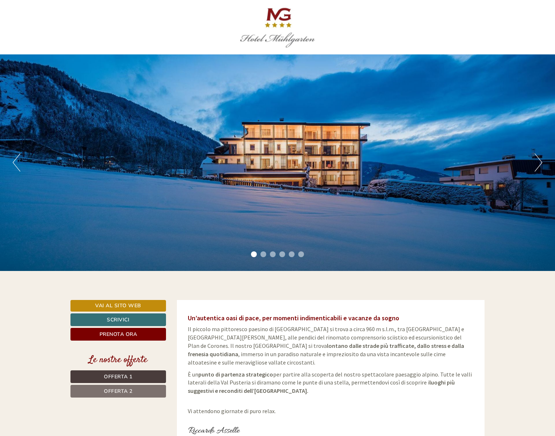  I want to click on span: È un per partire alla scoperta del nostro spettacolare paesaggio alpino. Tutte le valli laterali ..., so click(330, 383).